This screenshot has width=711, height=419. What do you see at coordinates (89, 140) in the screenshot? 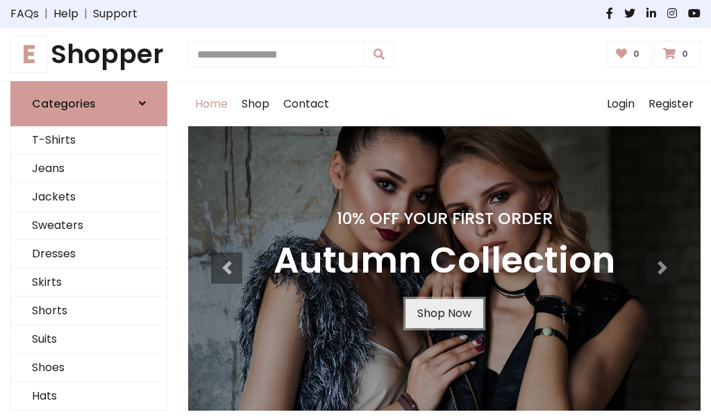
I see `a: T-Shirts` at bounding box center [89, 140].